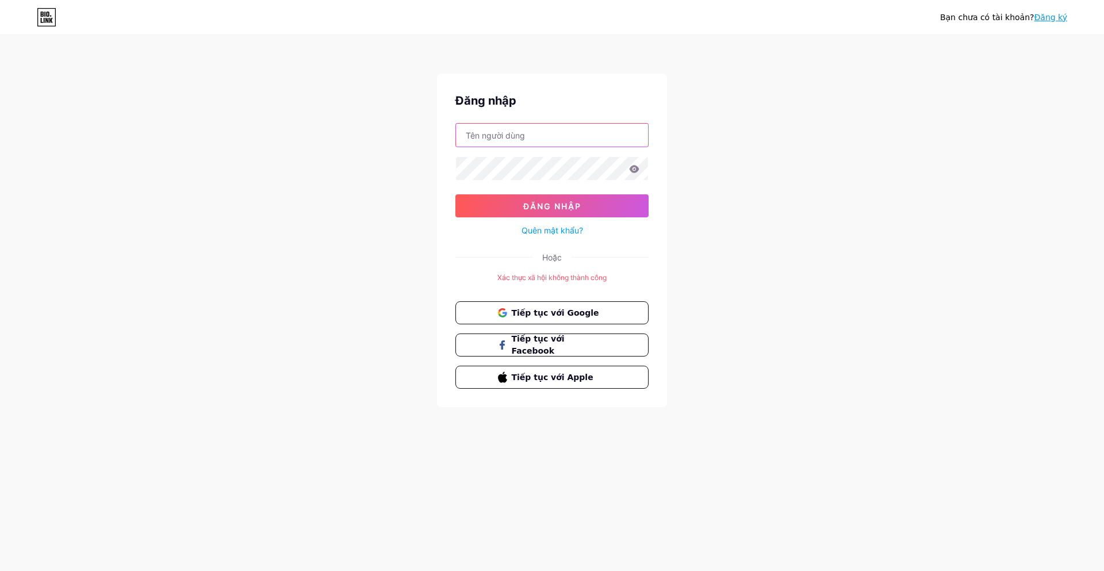  I want to click on font: Tiếp tục với Facebook, so click(538, 344).